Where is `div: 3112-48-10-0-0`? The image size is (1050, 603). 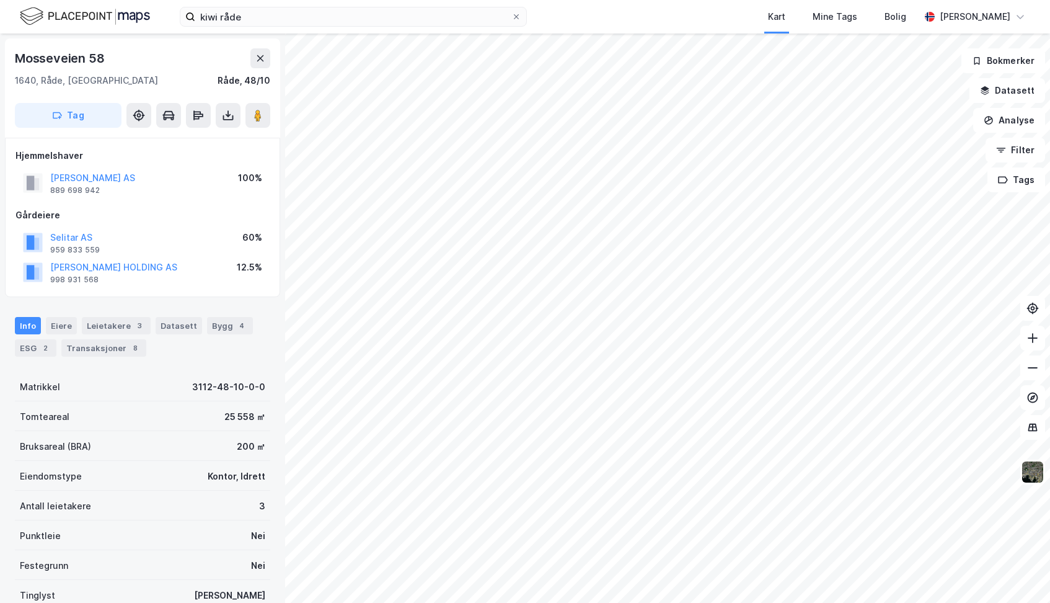 div: 3112-48-10-0-0 is located at coordinates (229, 387).